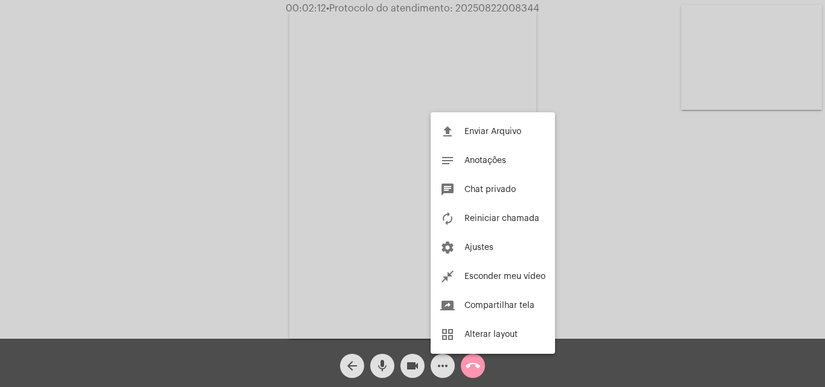 This screenshot has height=387, width=825. What do you see at coordinates (448, 306) in the screenshot?
I see `mat-icon: screen_share` at bounding box center [448, 306].